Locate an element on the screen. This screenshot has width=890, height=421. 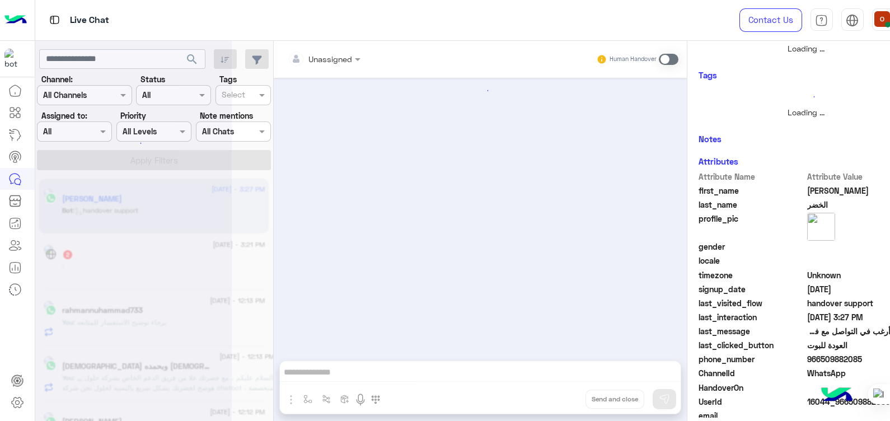
span: last_interaction is located at coordinates (752, 317).